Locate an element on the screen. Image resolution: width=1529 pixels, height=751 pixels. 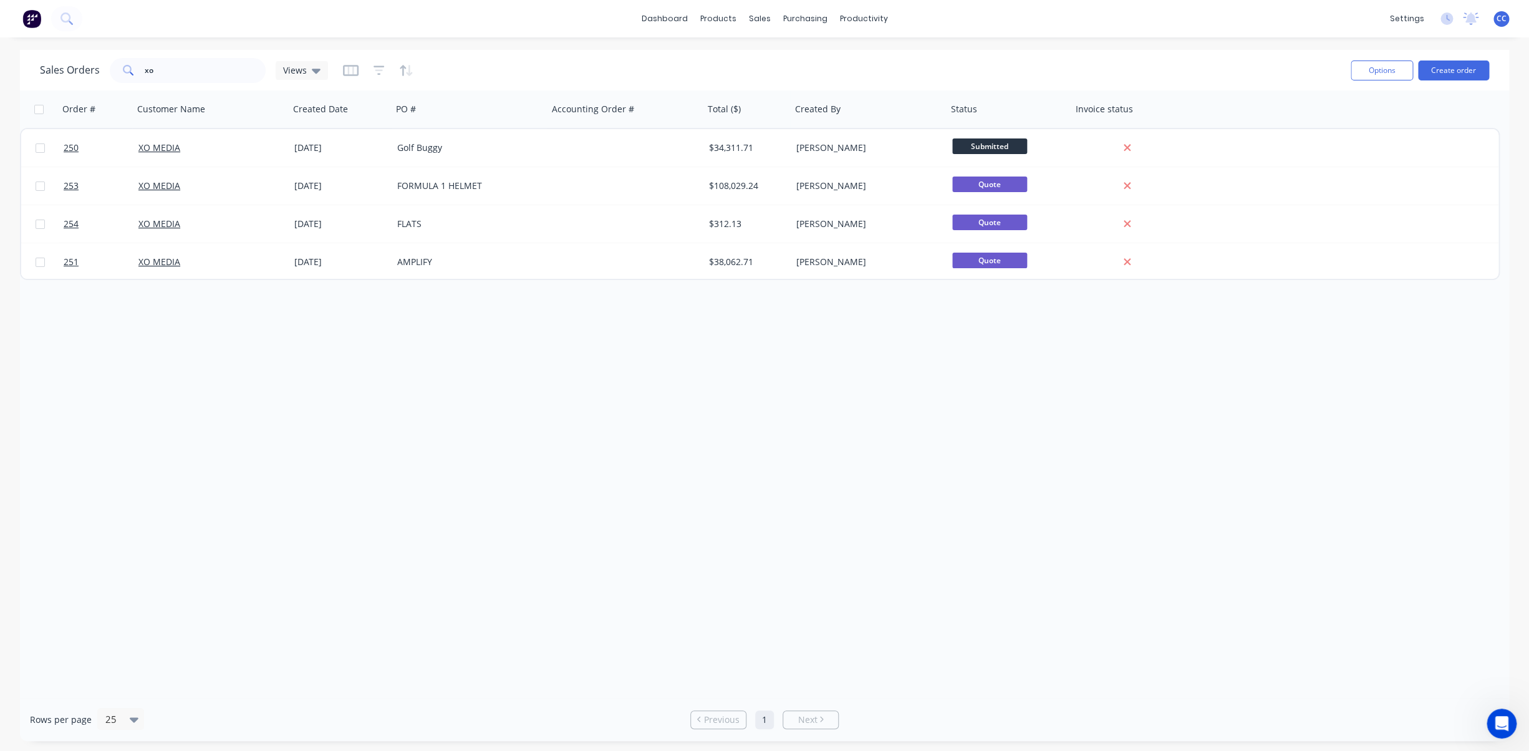
input: Search... is located at coordinates (205, 70).